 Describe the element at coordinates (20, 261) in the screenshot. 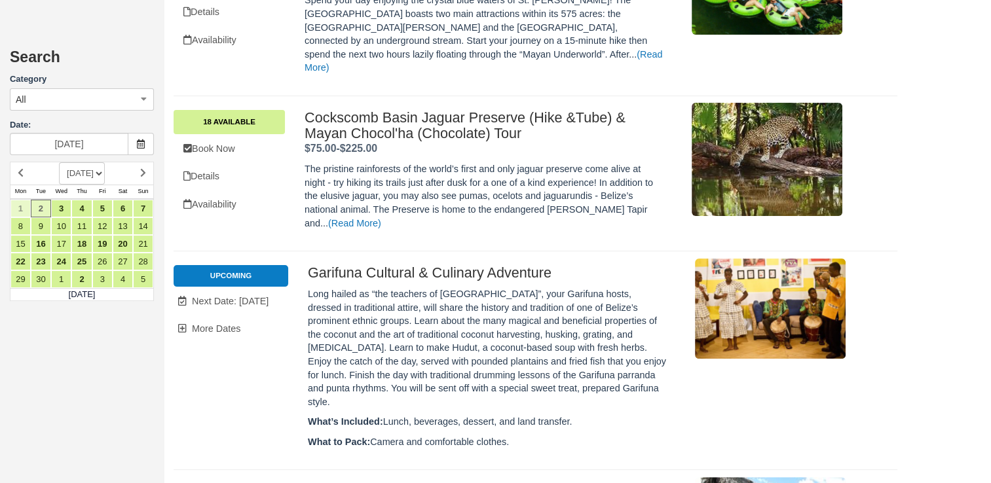

I see `a: 22` at that location.